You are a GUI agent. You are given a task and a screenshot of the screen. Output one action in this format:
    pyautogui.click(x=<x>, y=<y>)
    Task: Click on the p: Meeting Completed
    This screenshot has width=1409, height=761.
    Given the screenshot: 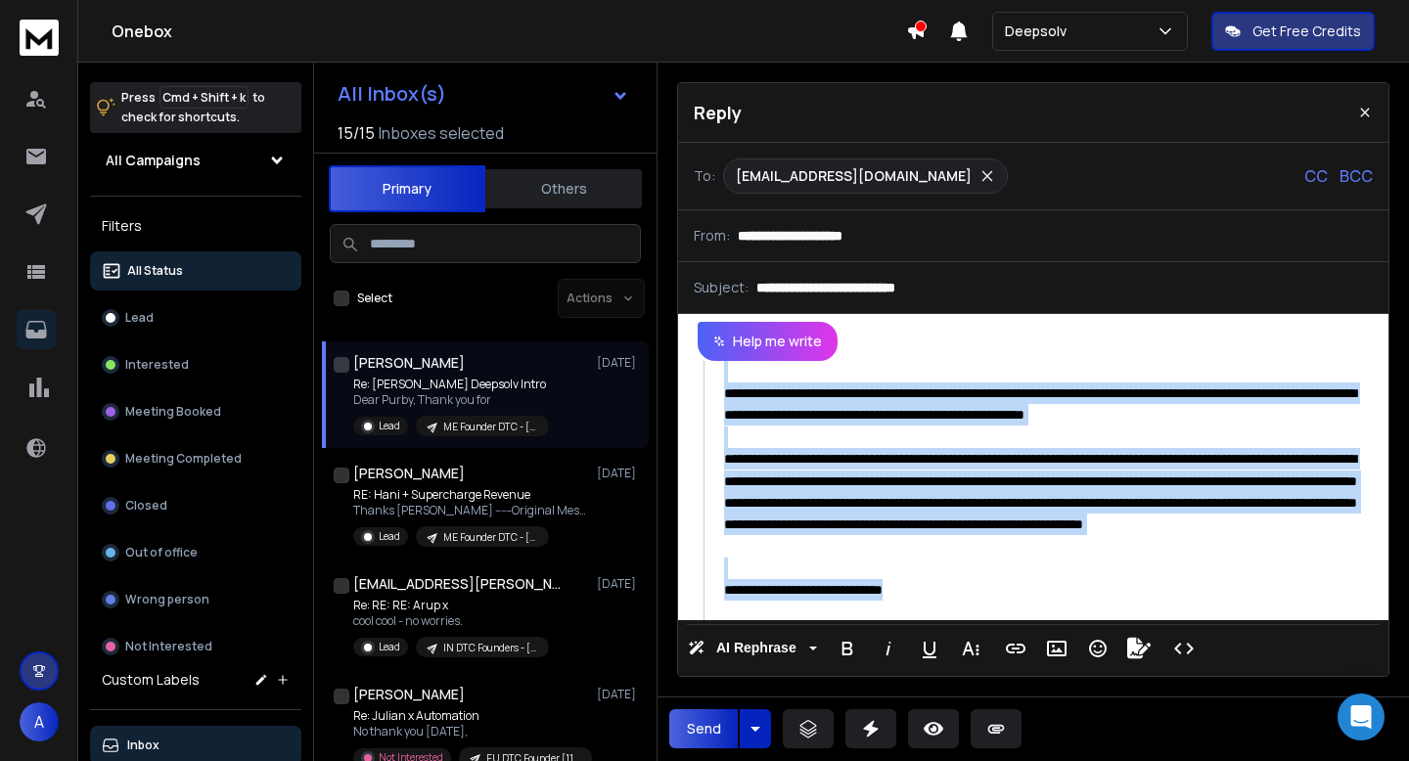 What is the action you would take?
    pyautogui.click(x=183, y=459)
    